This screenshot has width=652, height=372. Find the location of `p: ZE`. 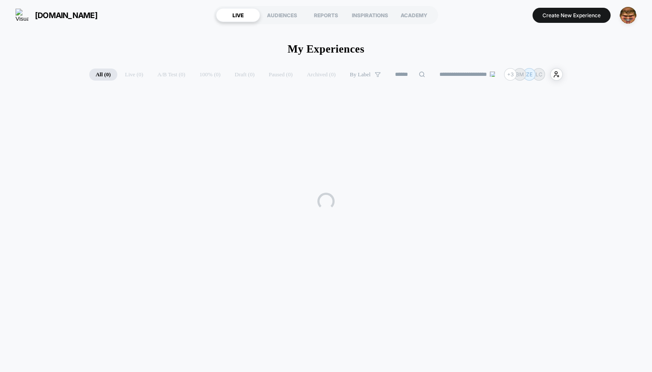

p: ZE is located at coordinates (529, 74).